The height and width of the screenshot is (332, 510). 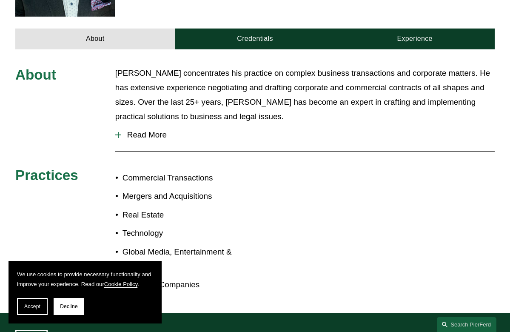 What do you see at coordinates (466, 324) in the screenshot?
I see `a: Search this site` at bounding box center [466, 324].